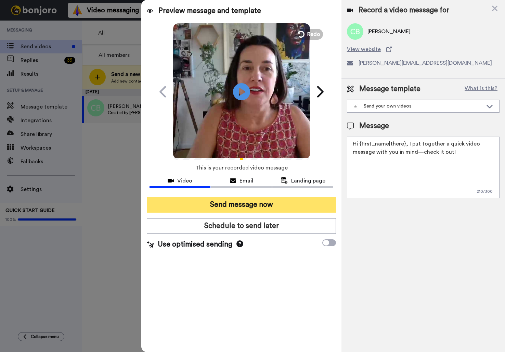 The image size is (505, 352). What do you see at coordinates (423, 49) in the screenshot?
I see `a: View website` at bounding box center [423, 49].